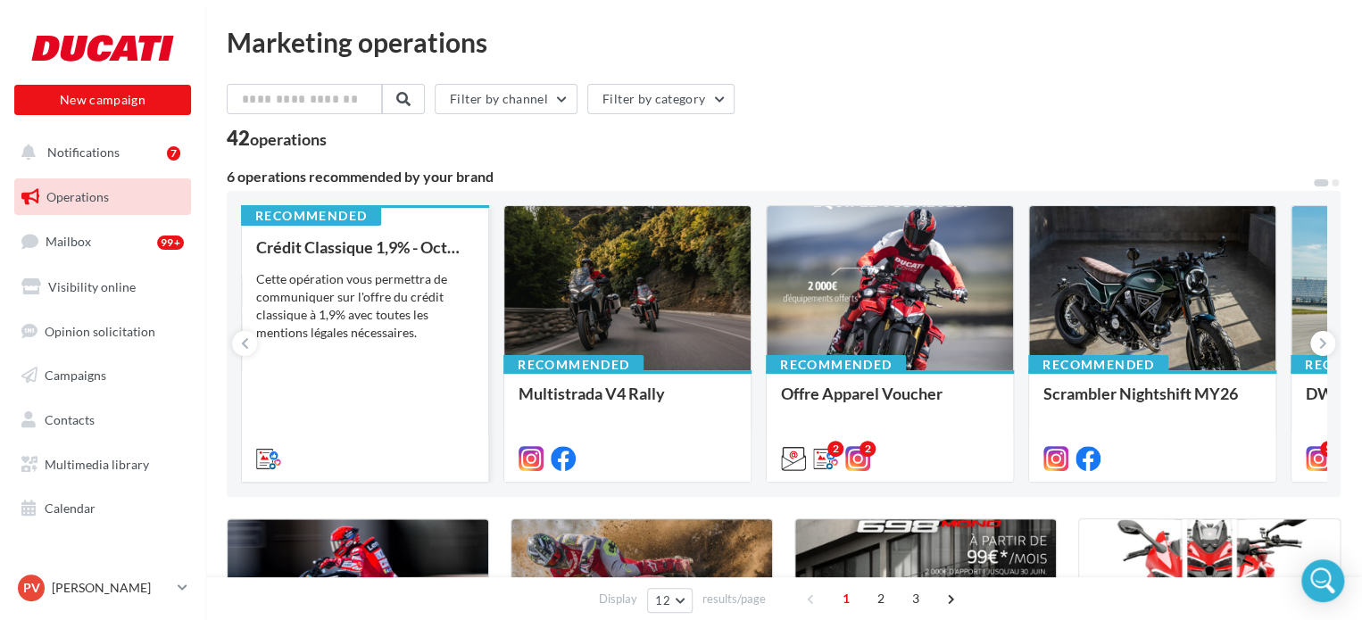 The height and width of the screenshot is (620, 1362). Describe the element at coordinates (846, 599) in the screenshot. I see `span: 1` at that location.